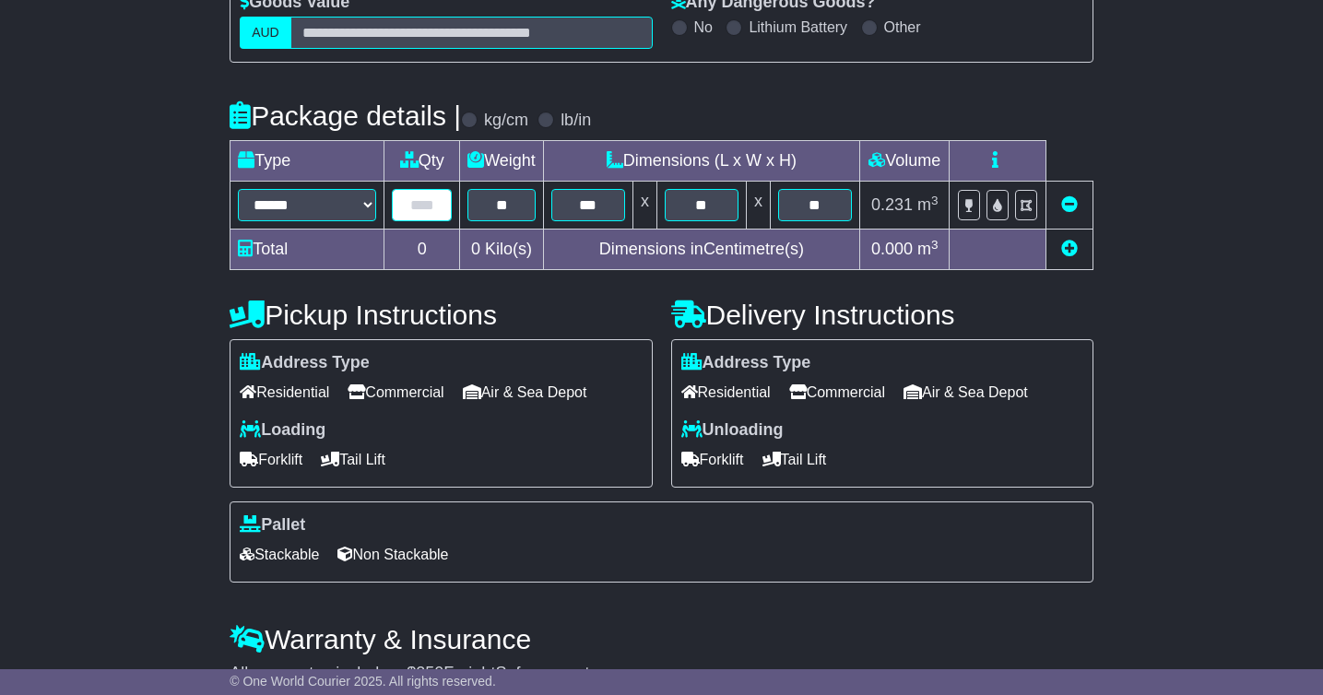 Image resolution: width=1323 pixels, height=695 pixels. What do you see at coordinates (272, 525) in the screenshot?
I see `label: Pallet` at bounding box center [272, 525].